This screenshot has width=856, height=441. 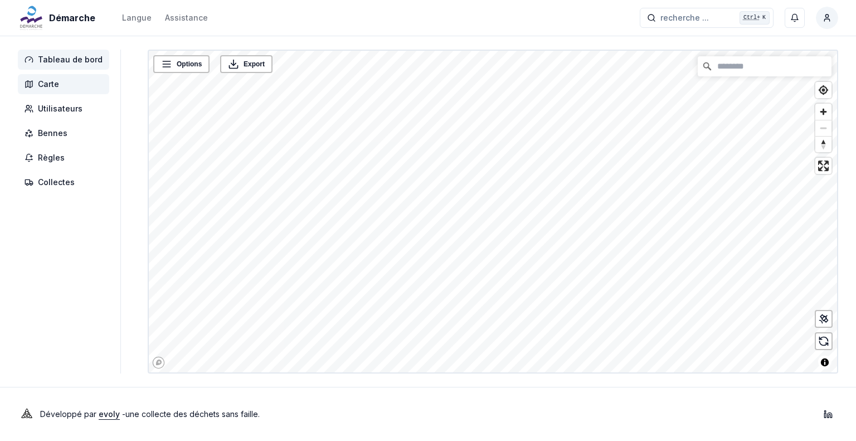 I want to click on a: Carte, so click(x=66, y=84).